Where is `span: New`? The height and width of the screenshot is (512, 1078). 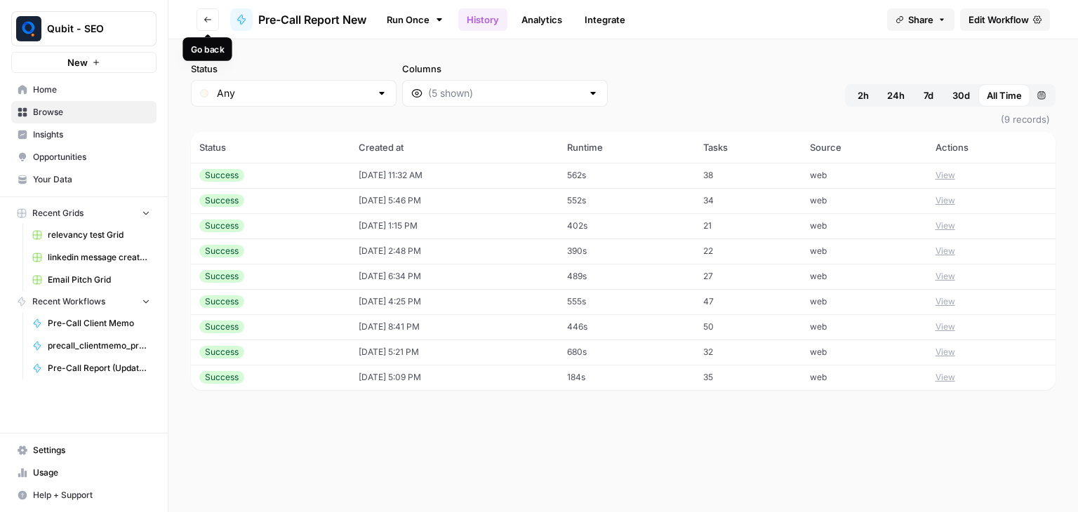
span: New is located at coordinates (77, 62).